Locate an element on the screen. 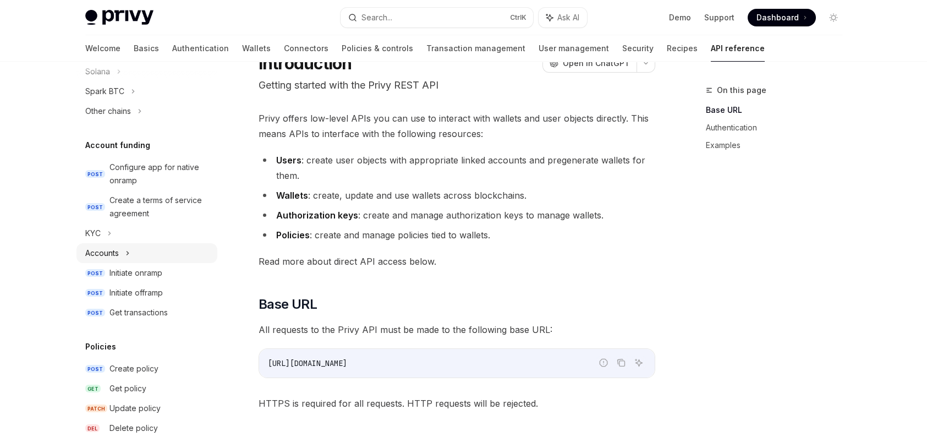  div: Create a terms of service agreement is located at coordinates (160, 207).